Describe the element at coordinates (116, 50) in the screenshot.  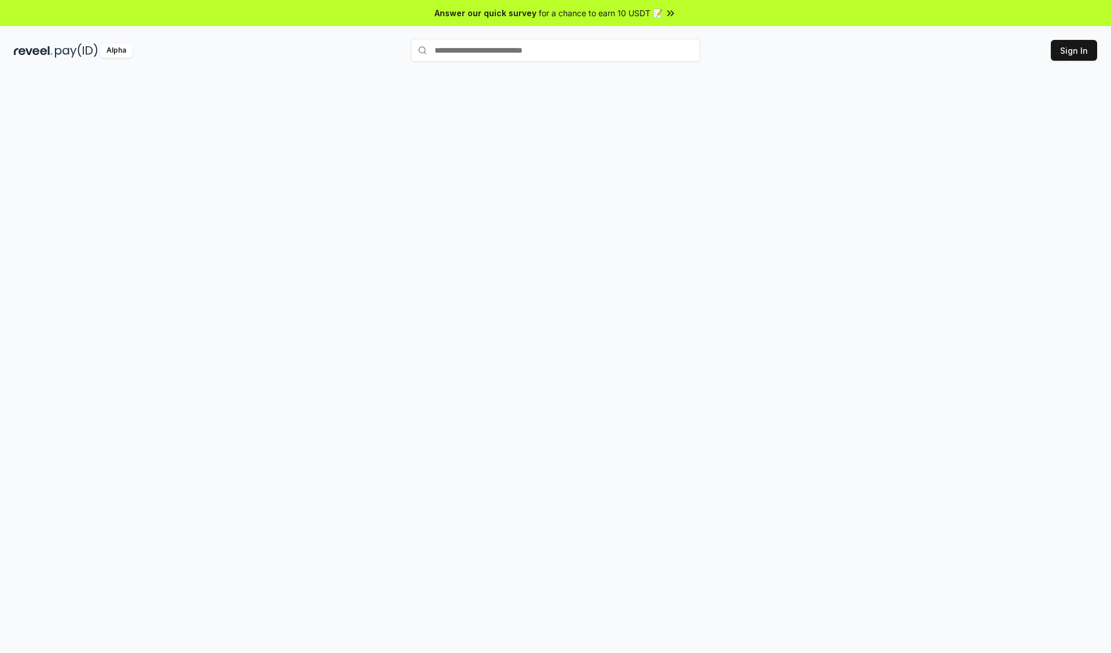
I see `div: Alpha` at that location.